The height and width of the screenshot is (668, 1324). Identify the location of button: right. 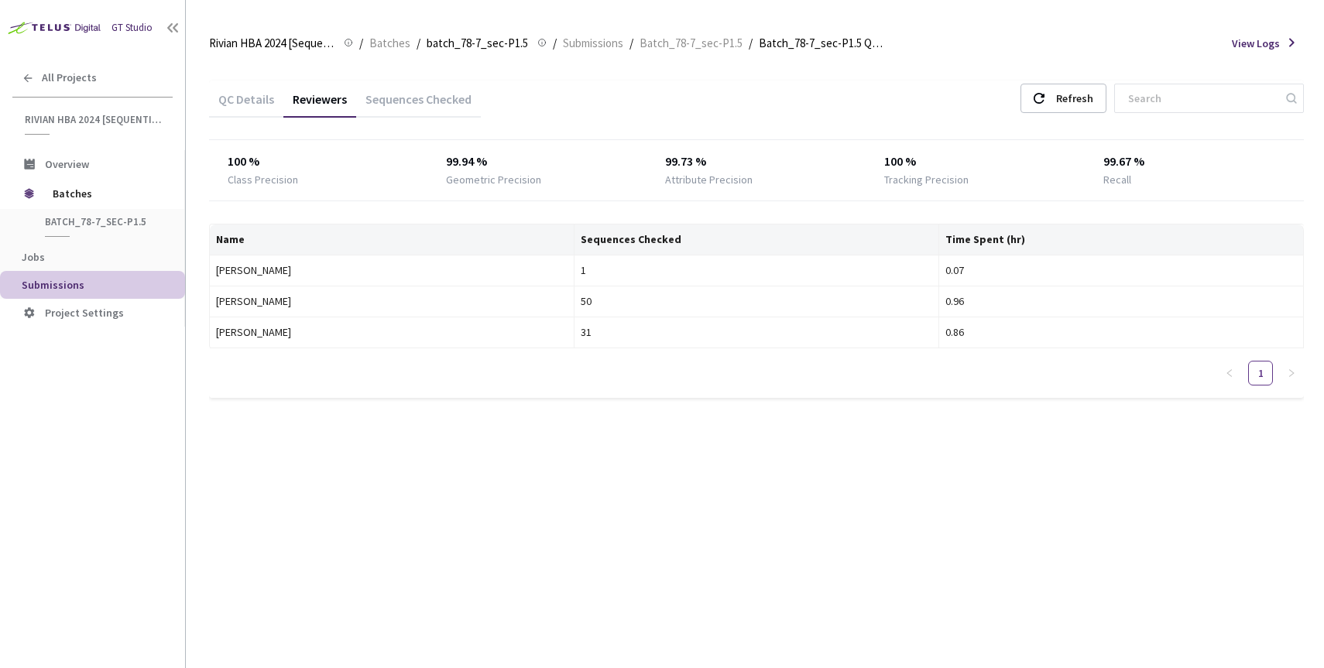
(1291, 373).